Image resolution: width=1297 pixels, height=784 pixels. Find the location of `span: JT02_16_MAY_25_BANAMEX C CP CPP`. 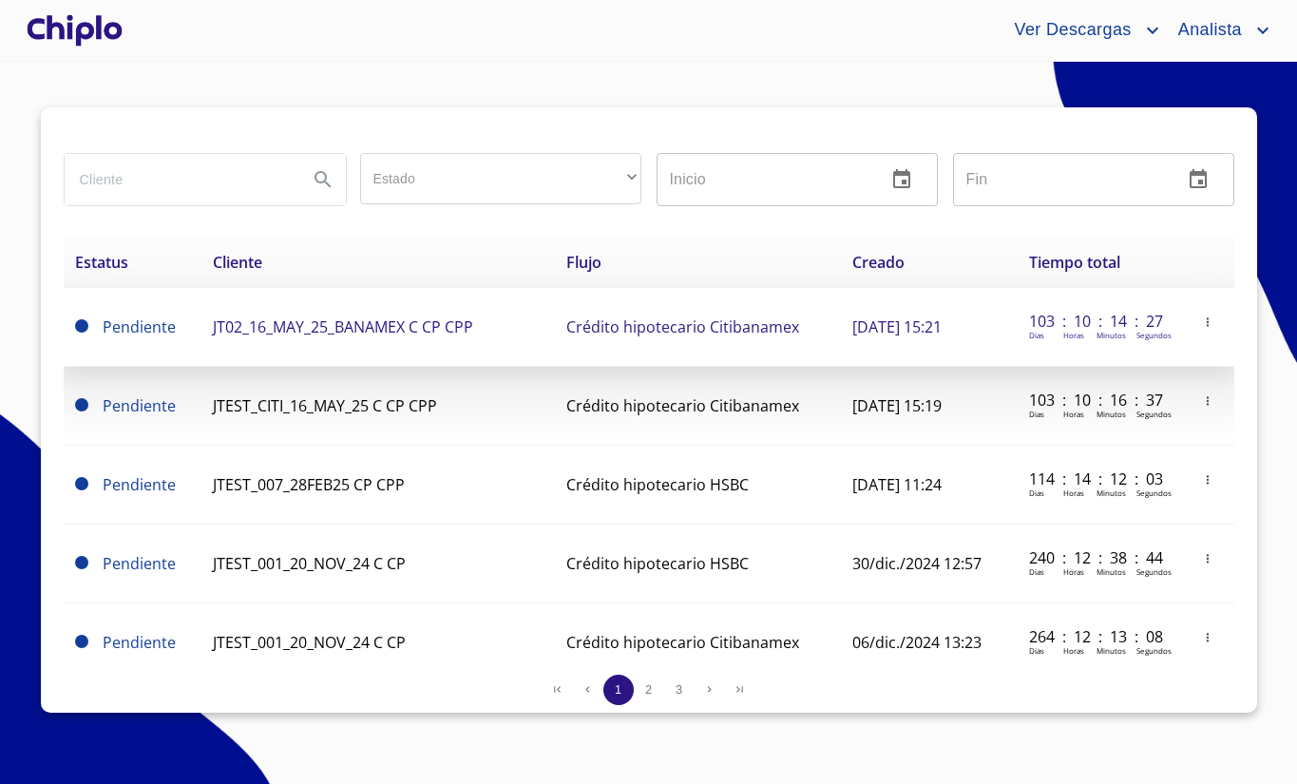

span: JT02_16_MAY_25_BANAMEX C CP CPP is located at coordinates (343, 327).